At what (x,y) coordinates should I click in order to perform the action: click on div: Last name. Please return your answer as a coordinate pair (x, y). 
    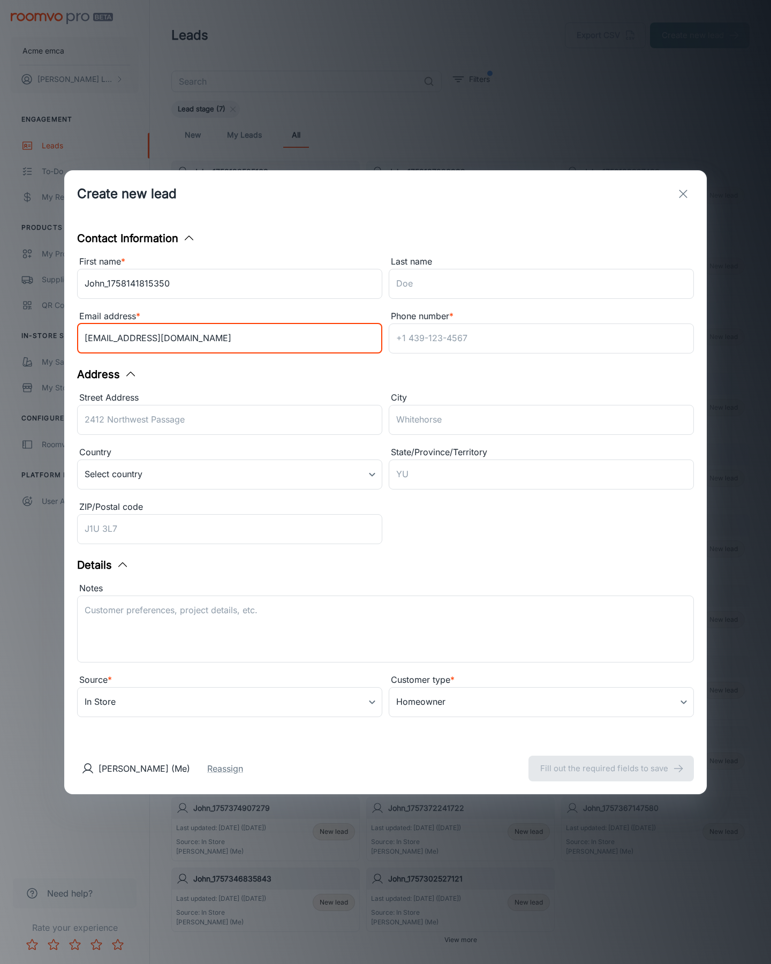
    Looking at the image, I should click on (541, 262).